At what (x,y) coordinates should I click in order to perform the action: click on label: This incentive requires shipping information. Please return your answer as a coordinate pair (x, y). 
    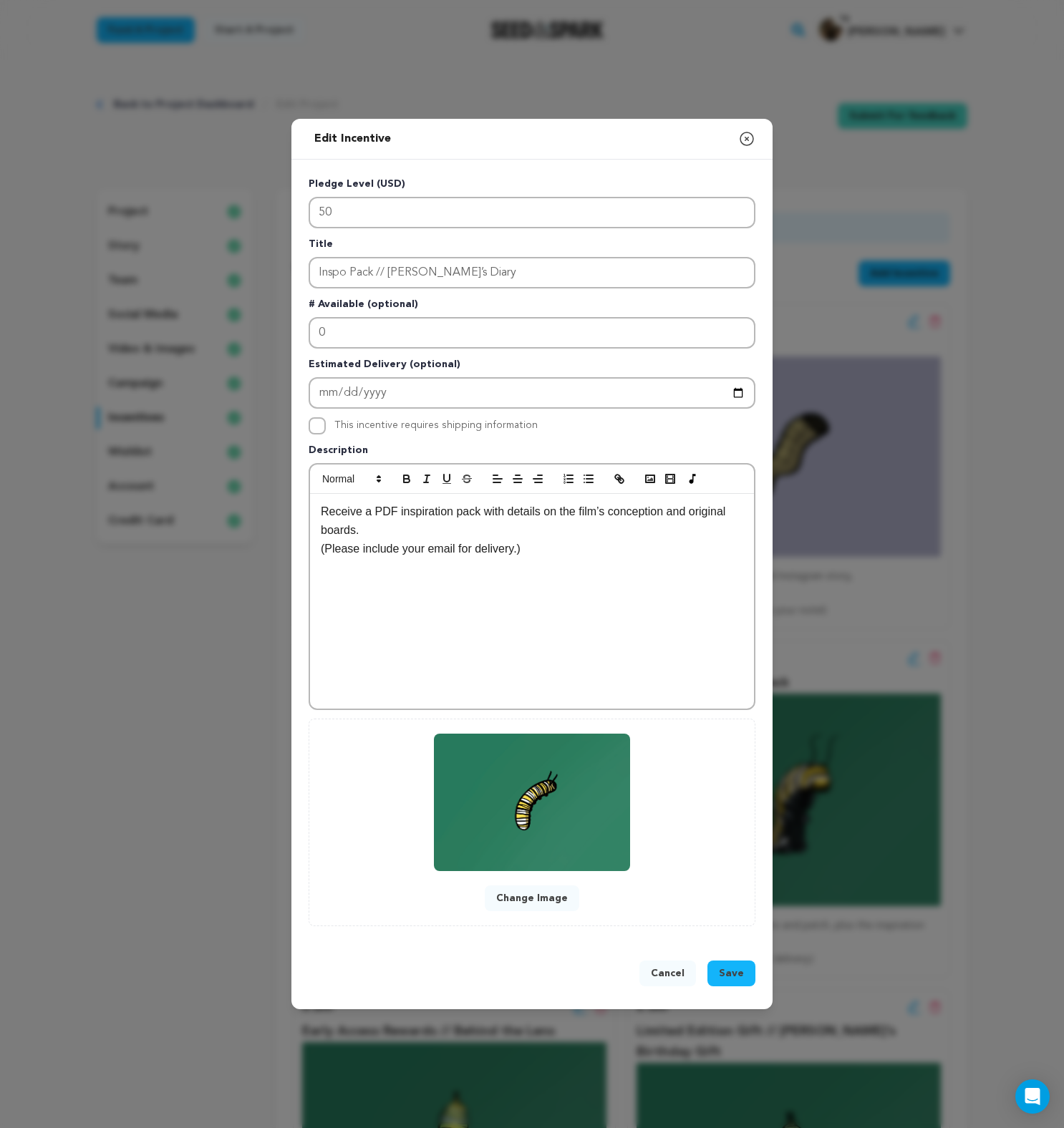
    Looking at the image, I should click on (436, 425).